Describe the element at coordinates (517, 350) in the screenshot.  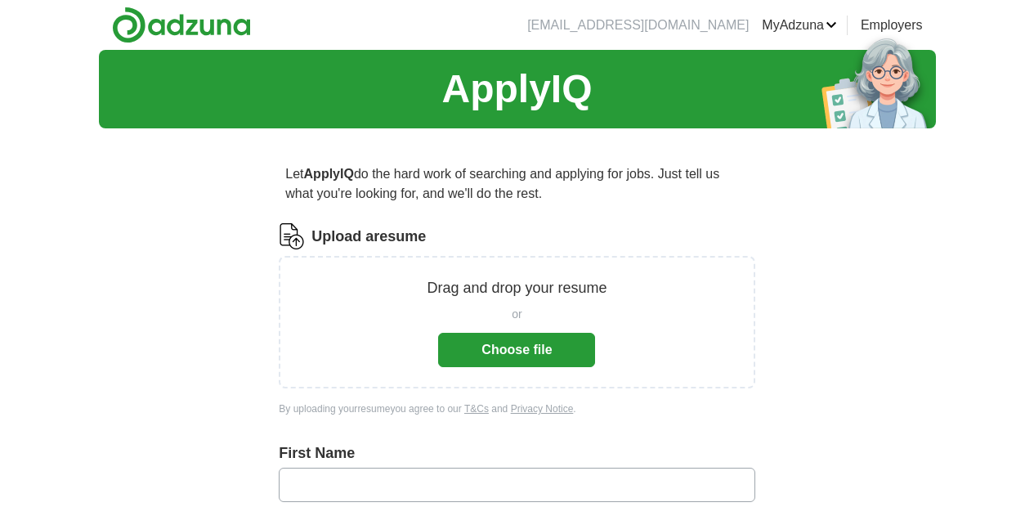
I see `button: Choose file` at that location.